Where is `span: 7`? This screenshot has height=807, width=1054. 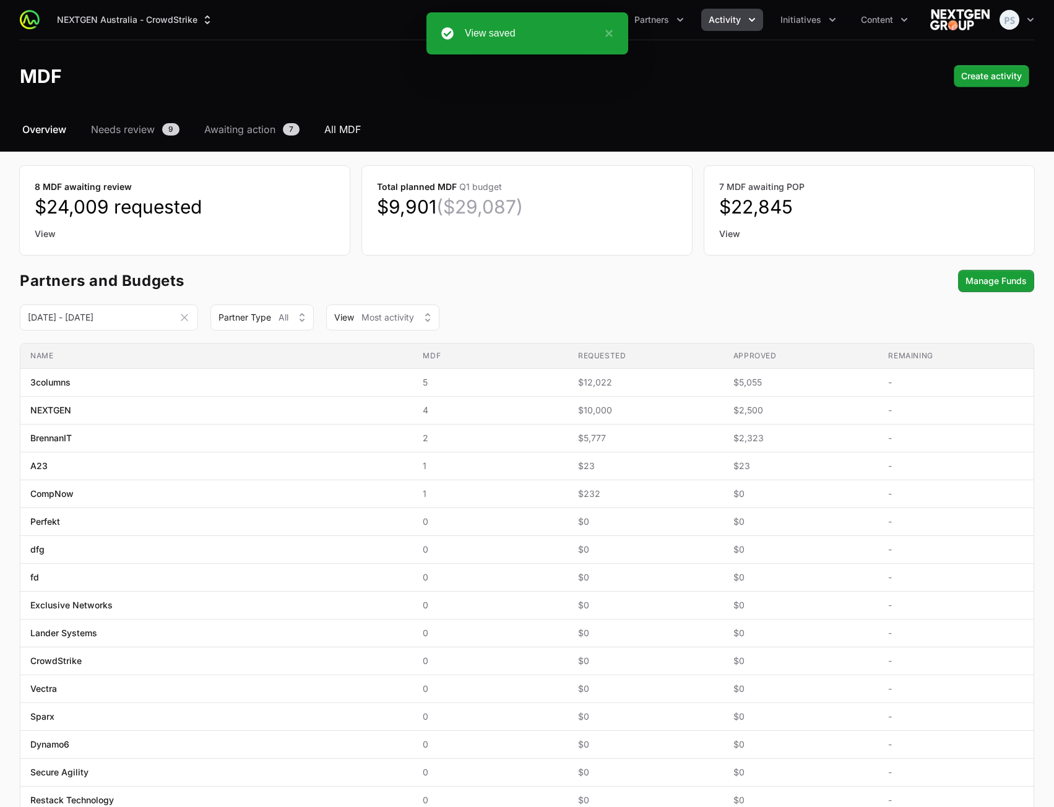 span: 7 is located at coordinates (291, 129).